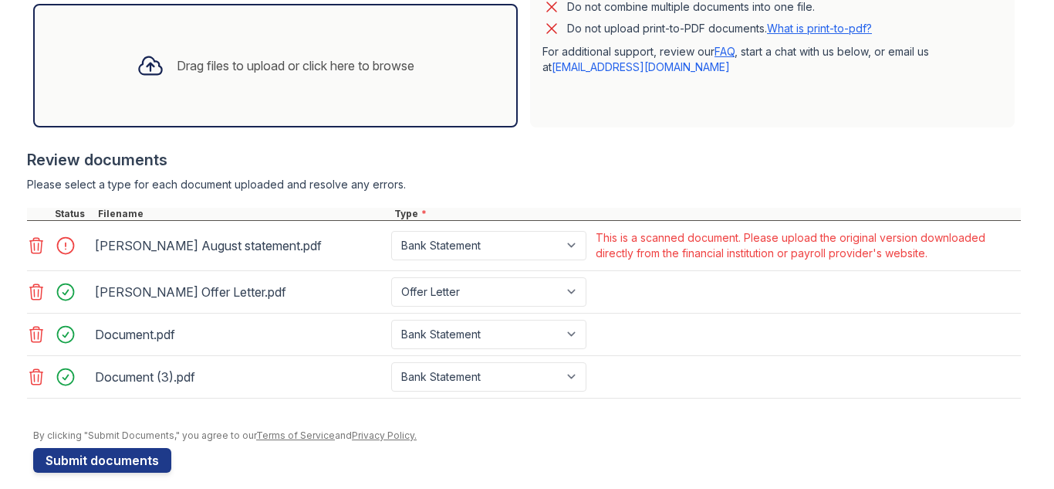  Describe the element at coordinates (296, 66) in the screenshot. I see `div: Drag files to upload or click here to browse` at that location.